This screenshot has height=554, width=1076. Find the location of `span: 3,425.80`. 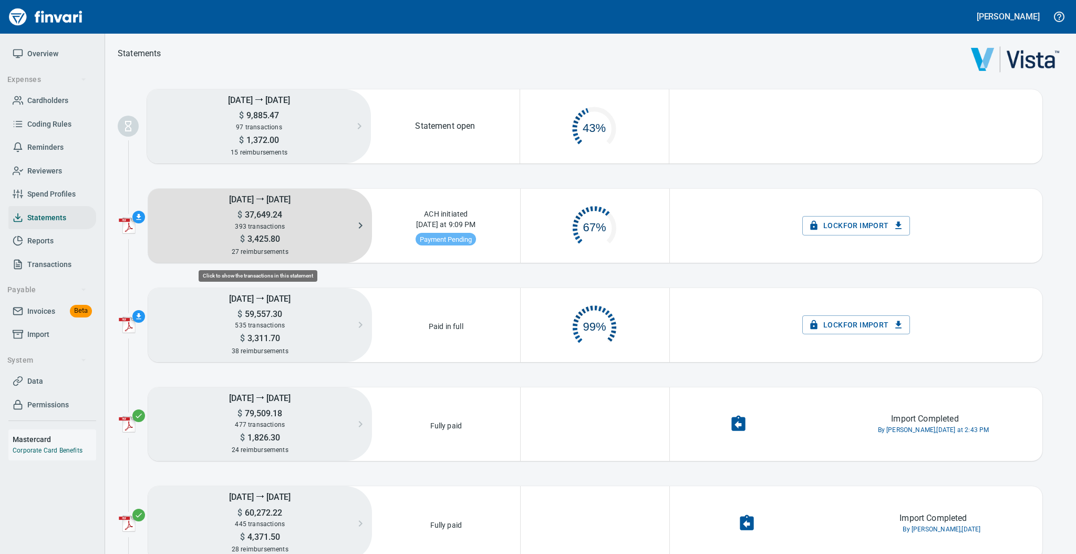

span: 3,425.80 is located at coordinates (262, 238).